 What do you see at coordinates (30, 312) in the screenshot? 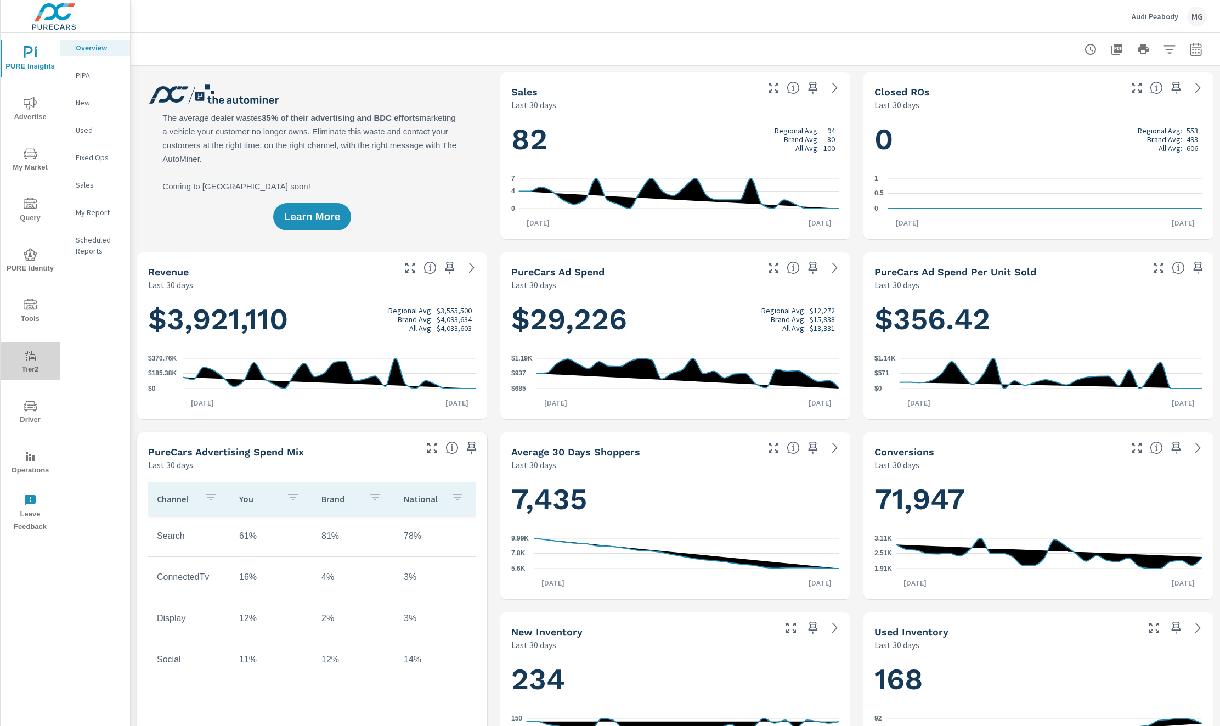
I see `span: Tools` at bounding box center [30, 312].